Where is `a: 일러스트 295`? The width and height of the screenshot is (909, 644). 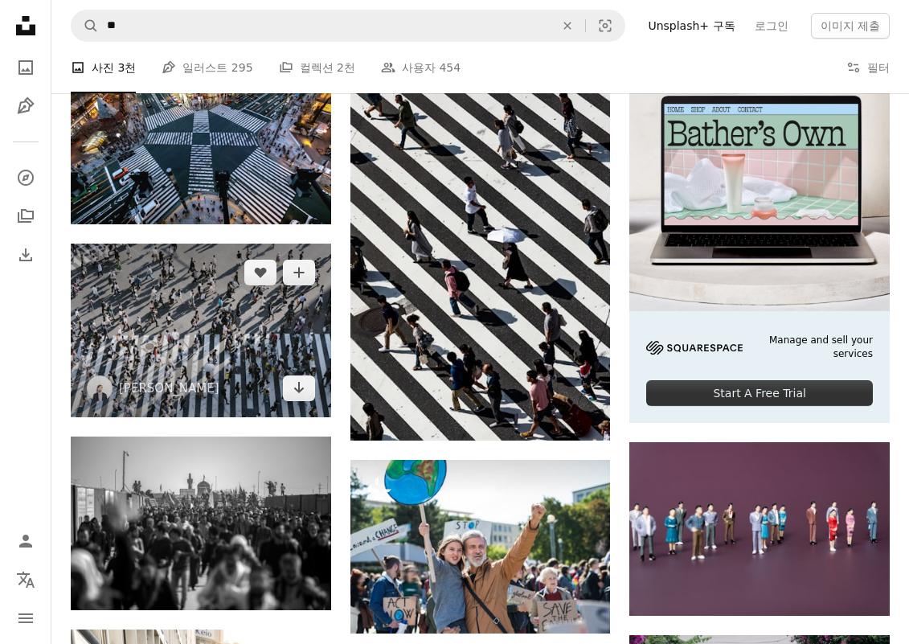 a: 일러스트 295 is located at coordinates (207, 67).